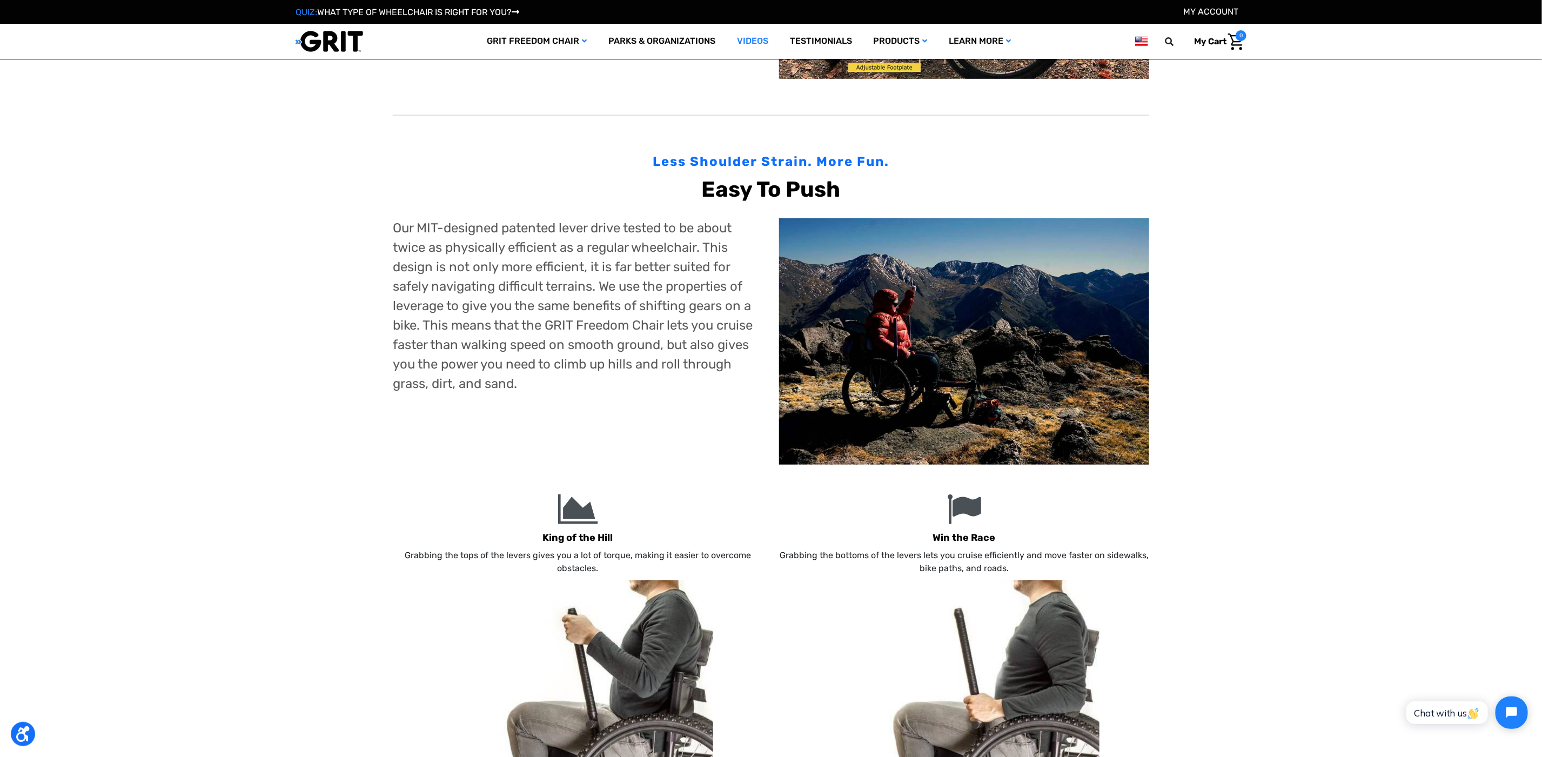 This screenshot has height=757, width=1542. I want to click on a: GRIT Freedom Chair, so click(536, 41).